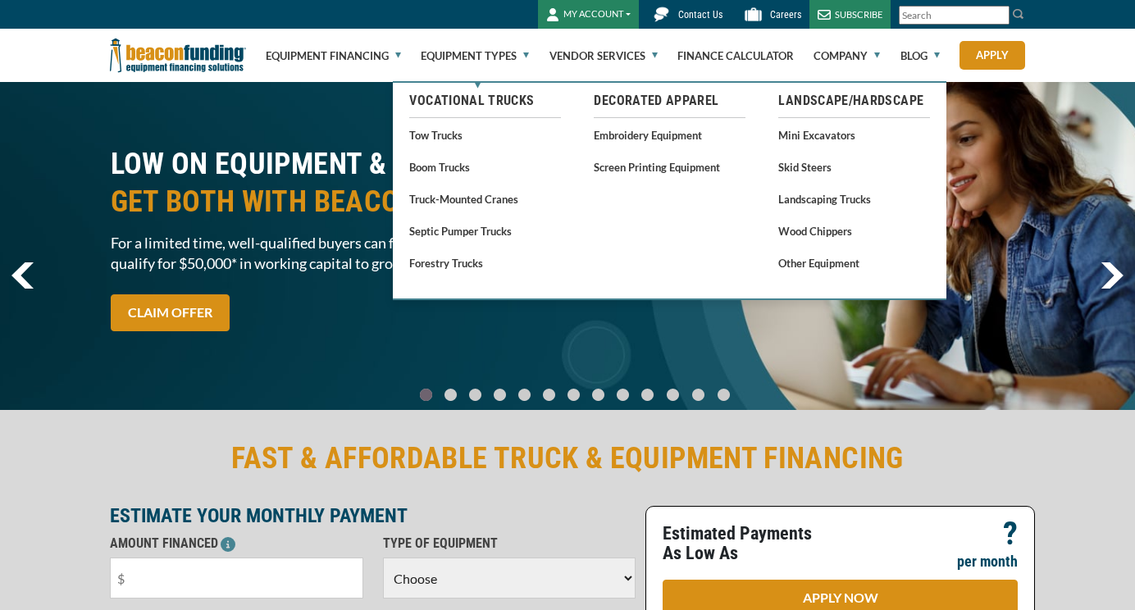 Image resolution: width=1135 pixels, height=610 pixels. I want to click on a: Finance Calculator, so click(736, 56).